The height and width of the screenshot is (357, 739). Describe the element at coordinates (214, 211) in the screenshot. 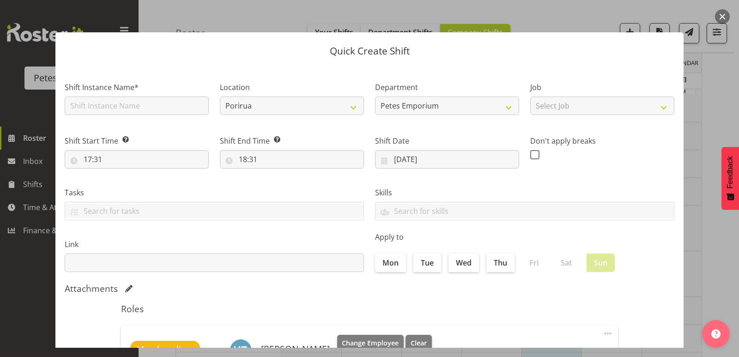

I see `input: Search for tasks` at that location.